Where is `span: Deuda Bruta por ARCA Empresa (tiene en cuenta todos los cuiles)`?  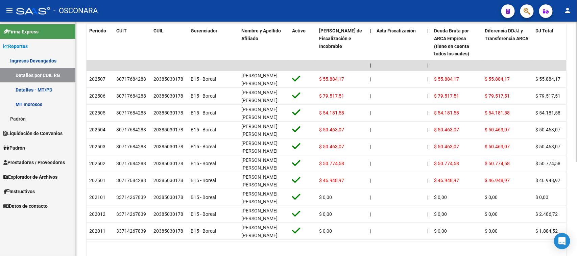
span: Deuda Bruta por ARCA Empresa (tiene en cuenta todos los cuiles) is located at coordinates (452, 42).